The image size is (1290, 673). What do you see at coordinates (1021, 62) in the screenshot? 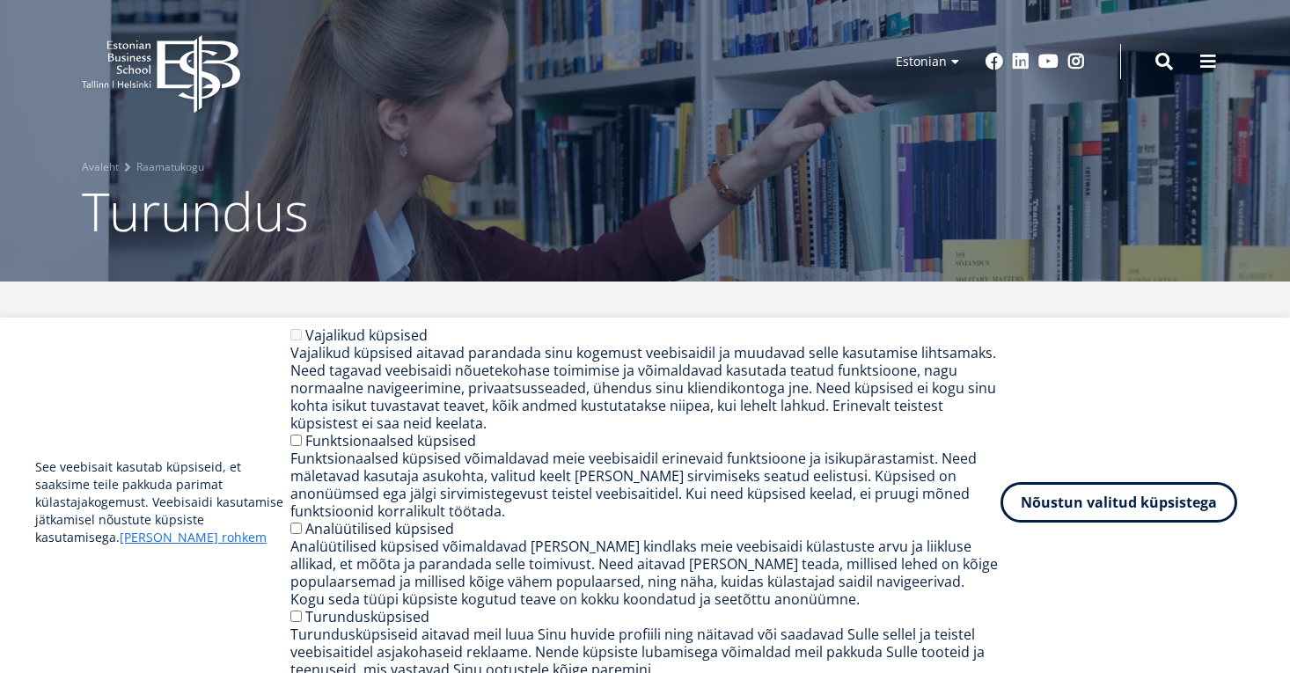
I see `a: Linkedin` at bounding box center [1021, 62].